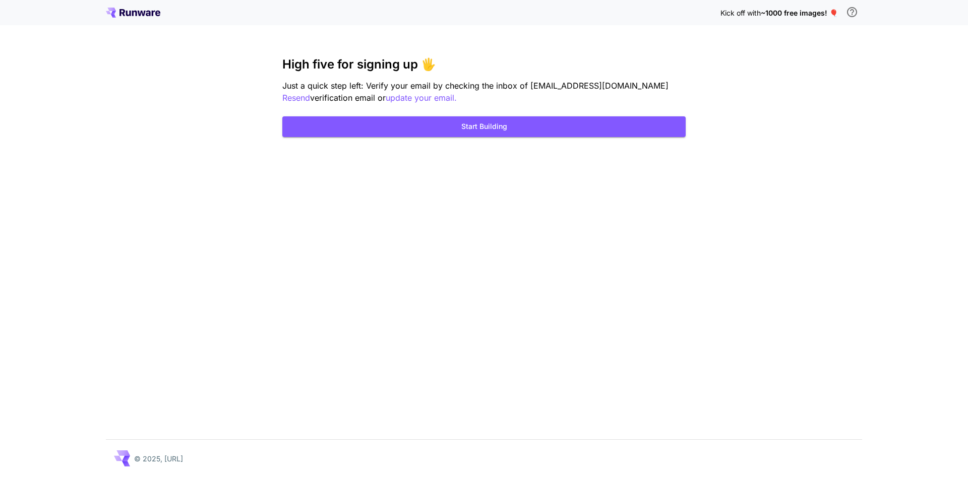 This screenshot has height=477, width=968. What do you see at coordinates (799, 13) in the screenshot?
I see `span: ~1000 free images! 🎈` at bounding box center [799, 13].